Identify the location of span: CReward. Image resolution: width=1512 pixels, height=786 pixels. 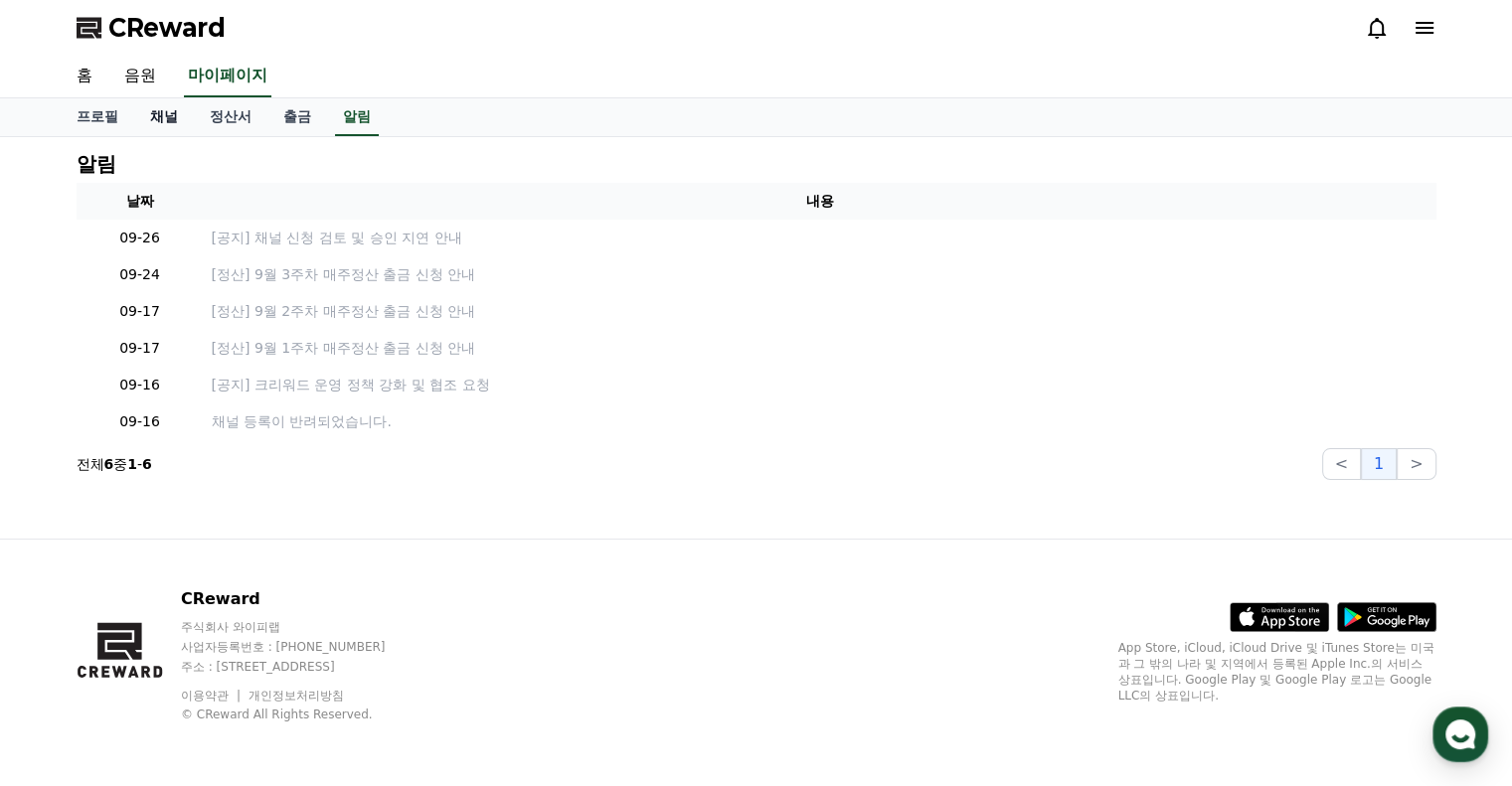
(167, 28).